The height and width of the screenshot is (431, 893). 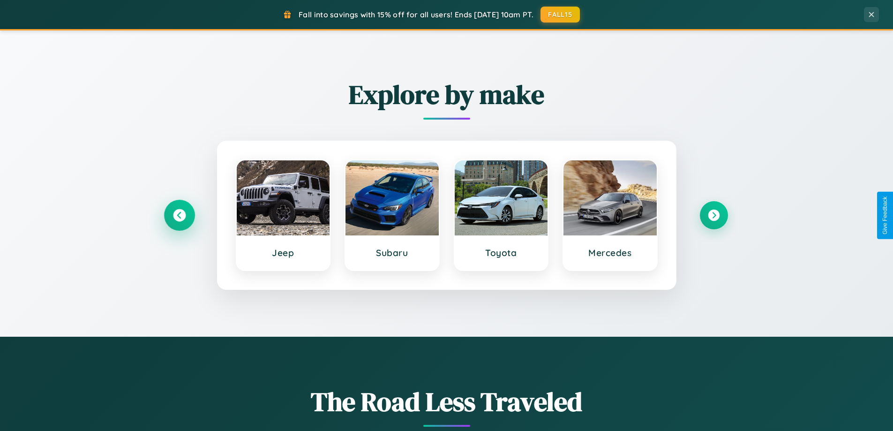 What do you see at coordinates (501, 253) in the screenshot?
I see `h3: Toyota` at bounding box center [501, 253].